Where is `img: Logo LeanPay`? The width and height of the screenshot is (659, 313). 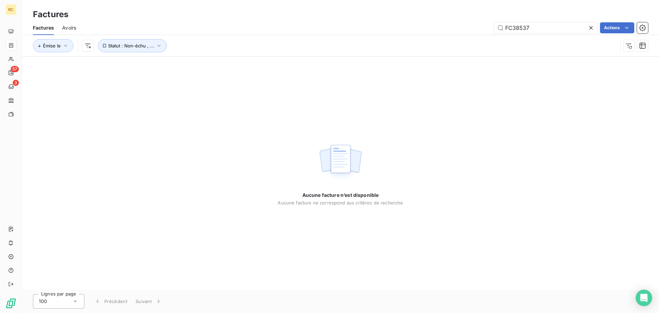
img: Logo LeanPay is located at coordinates (11, 303).